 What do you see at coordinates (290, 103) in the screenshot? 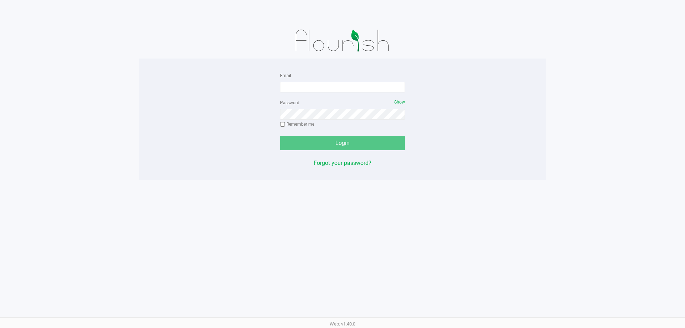
I see `label: Password` at bounding box center [290, 103].